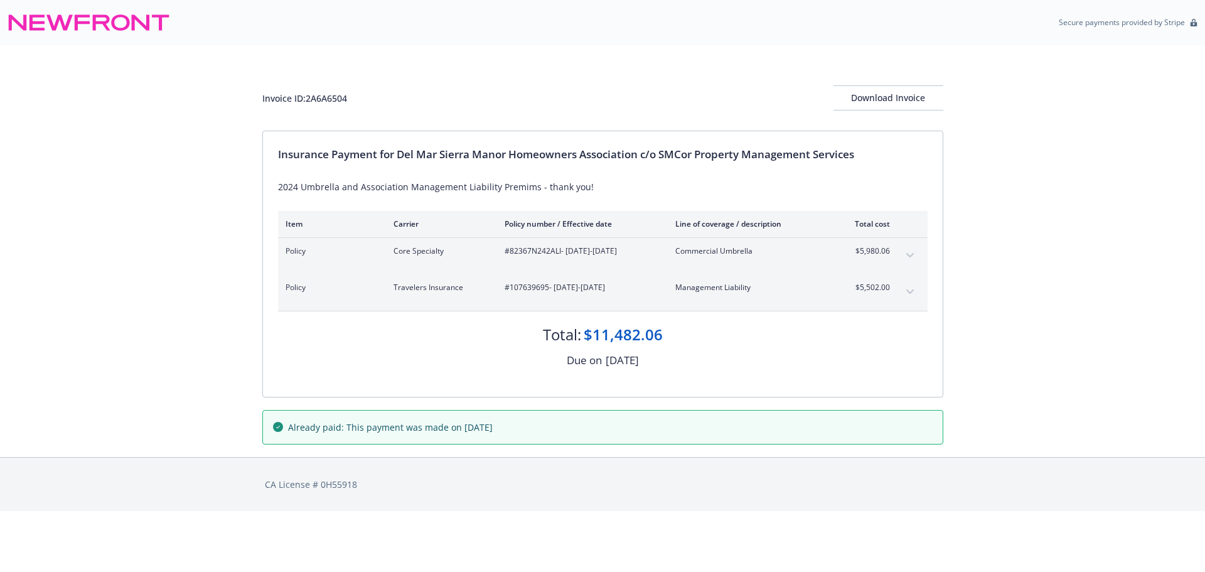  What do you see at coordinates (603, 154) in the screenshot?
I see `div: Insurance Payment for Del Mar Sierra Manor Homeowners Association c/o SMCor Property Management S...` at bounding box center [603, 154].